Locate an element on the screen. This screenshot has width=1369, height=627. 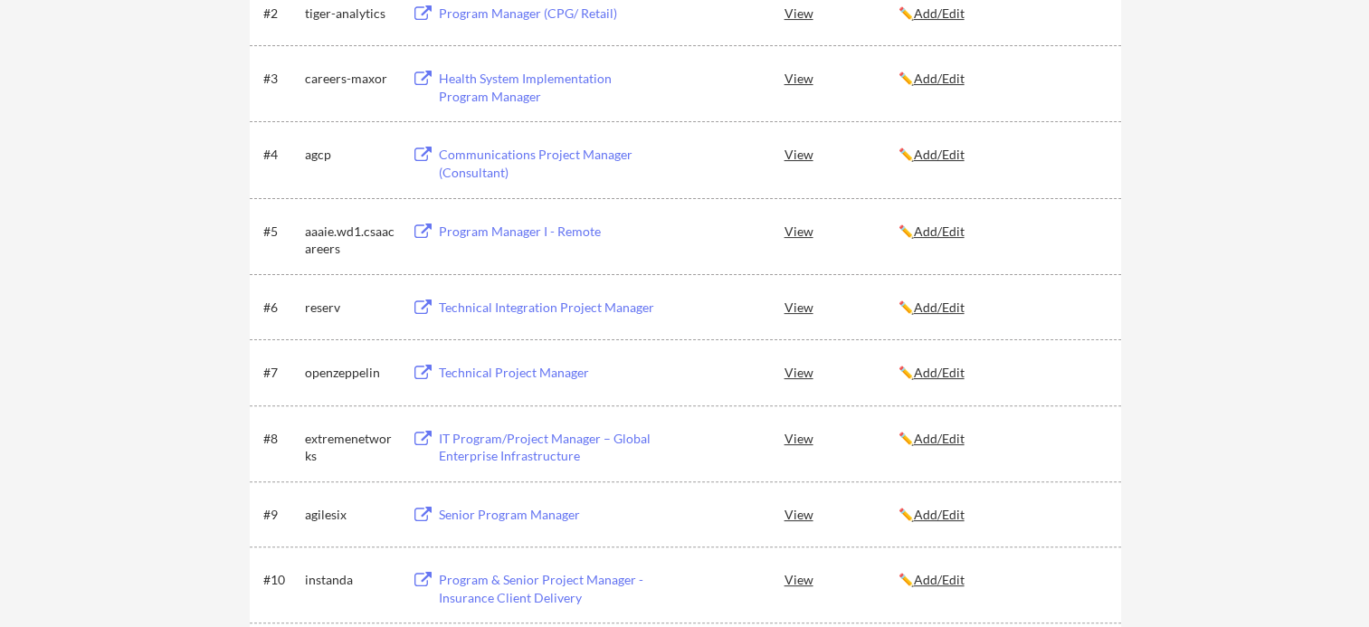
div: agcp is located at coordinates (350, 155).